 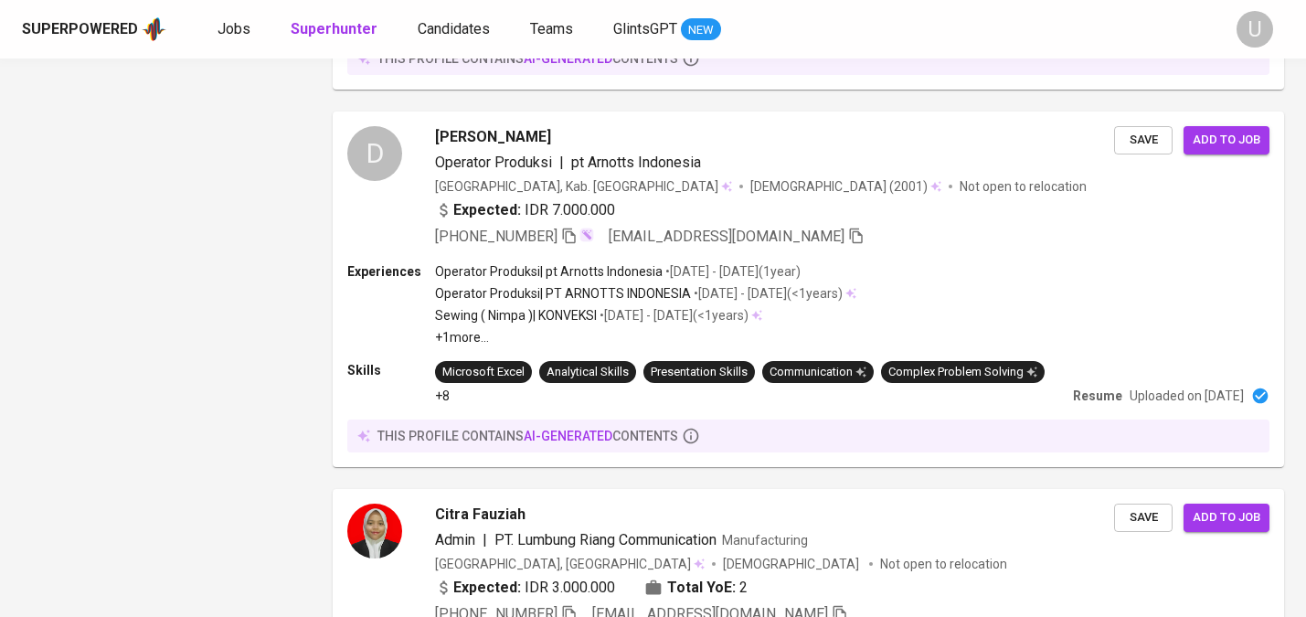 I want to click on span: Candidates, so click(x=453, y=28).